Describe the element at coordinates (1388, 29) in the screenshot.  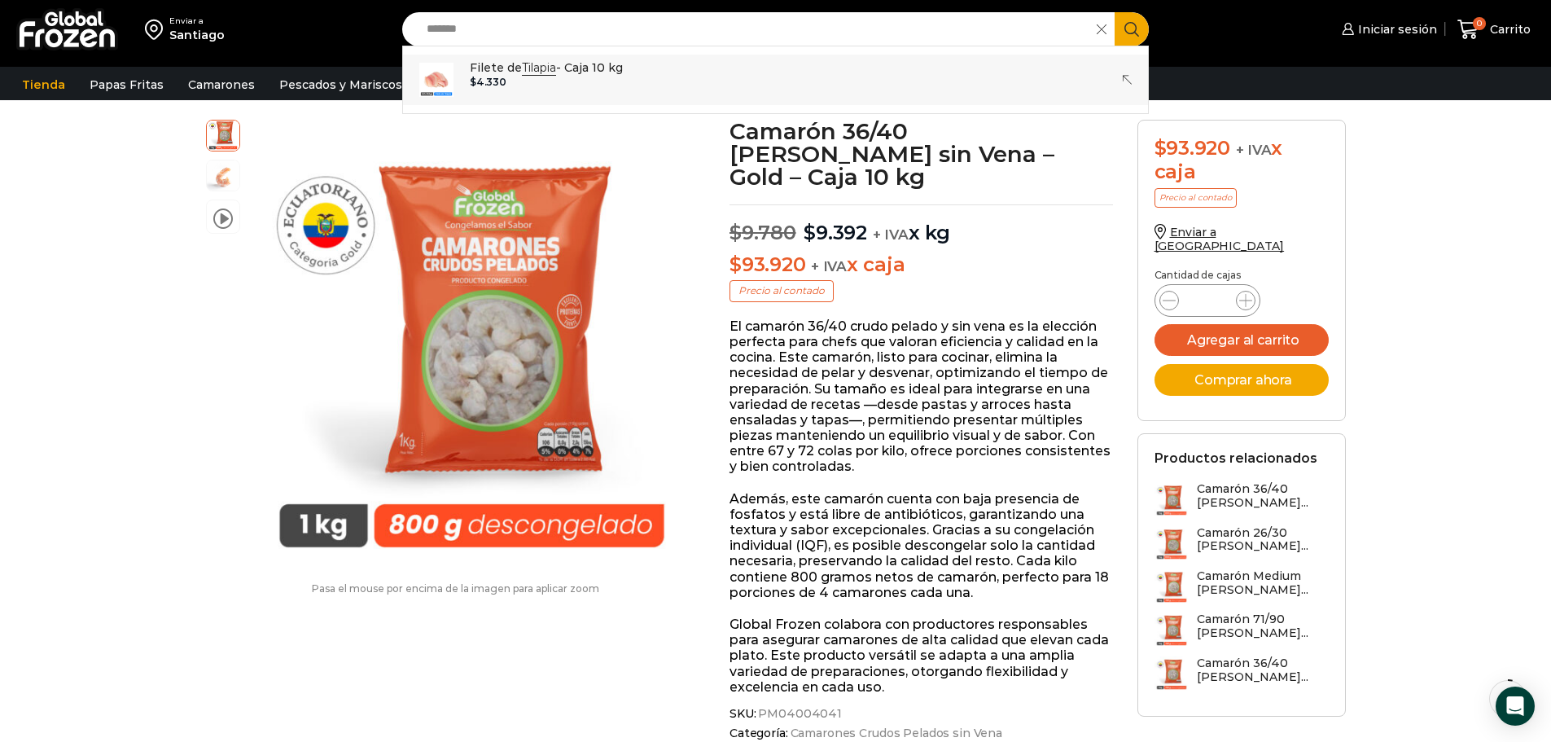
I see `a: Iniciar sesión` at that location.